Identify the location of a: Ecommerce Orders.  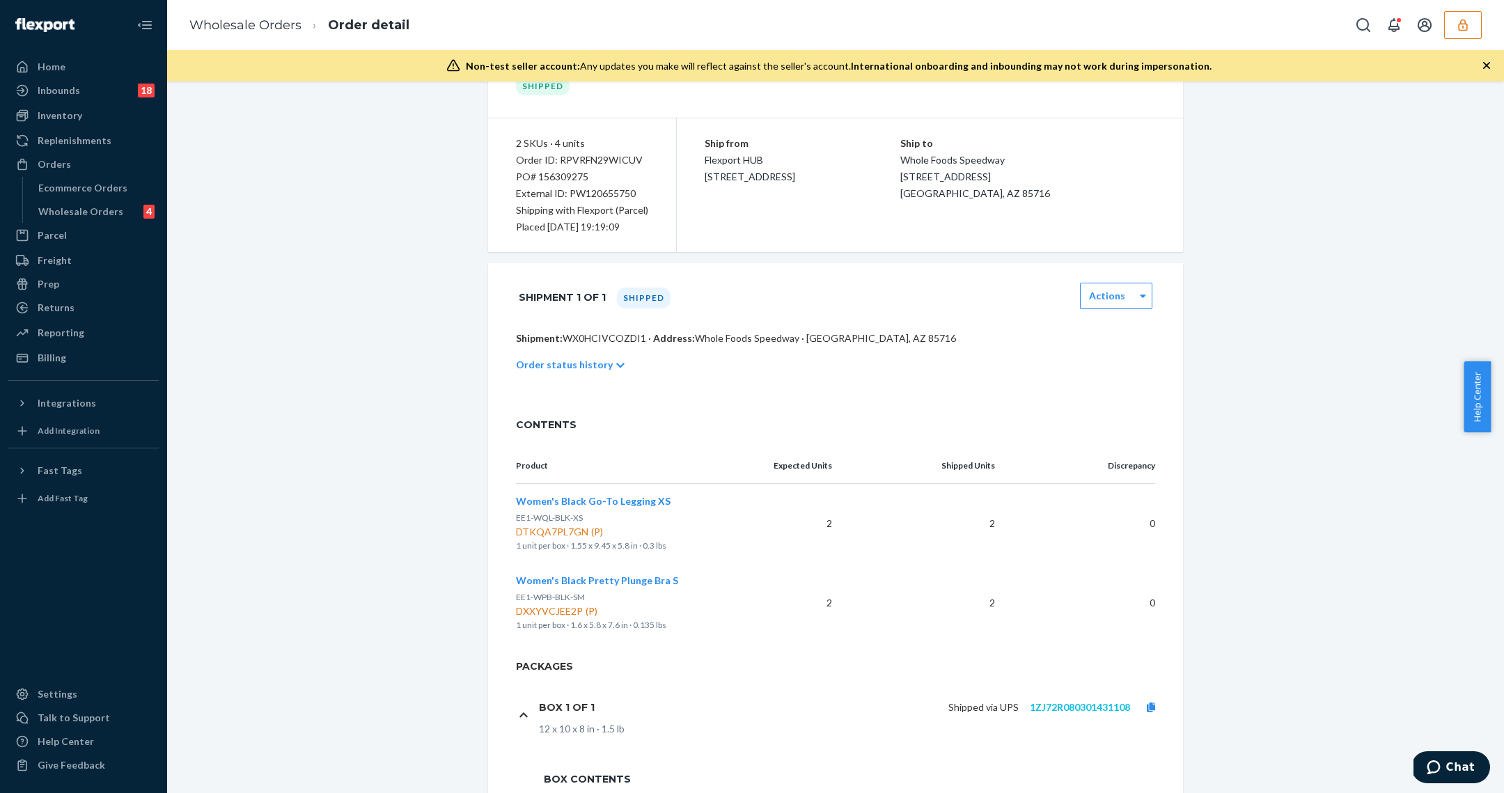
(95, 188).